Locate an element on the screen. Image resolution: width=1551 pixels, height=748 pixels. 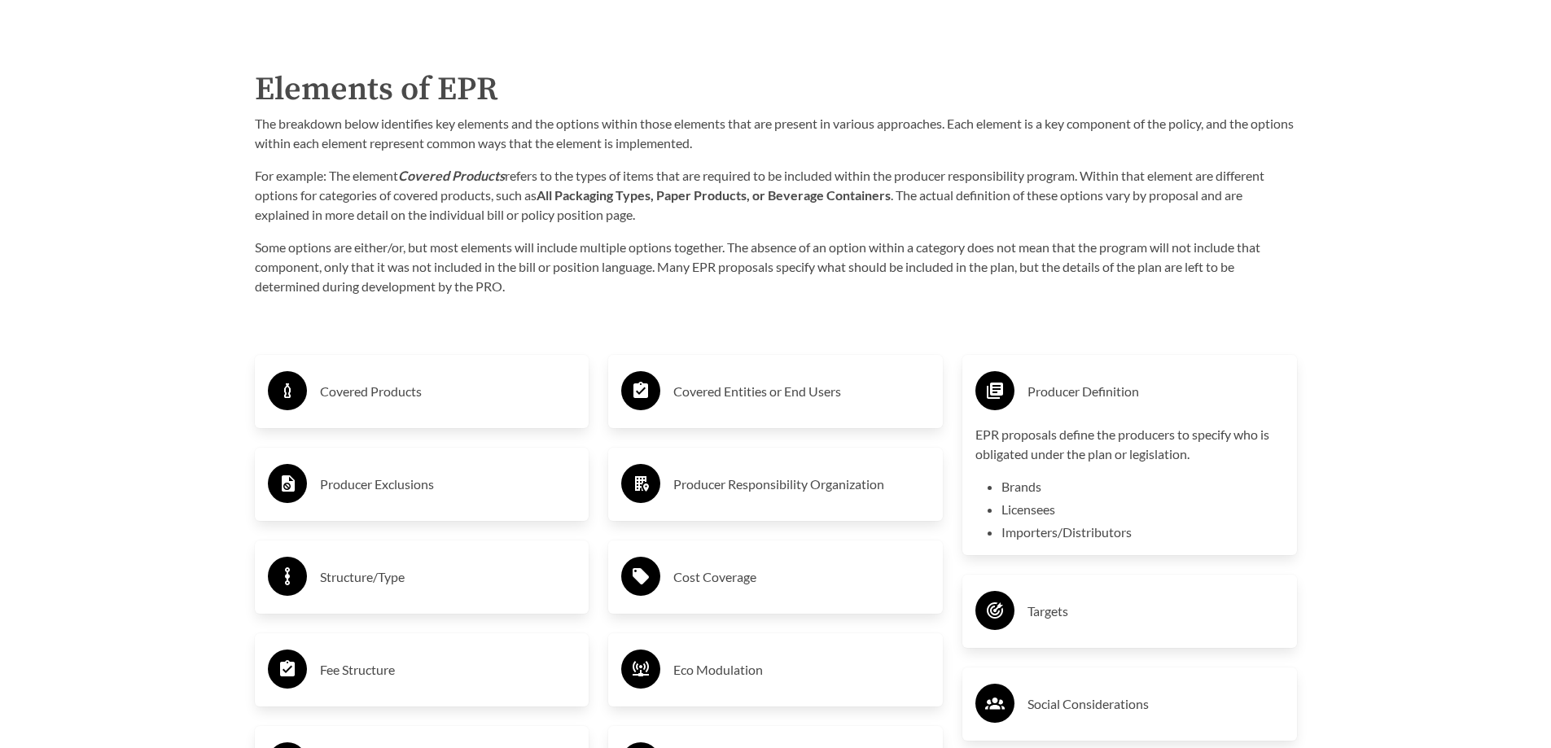
h3: Covered Products is located at coordinates (448, 392).